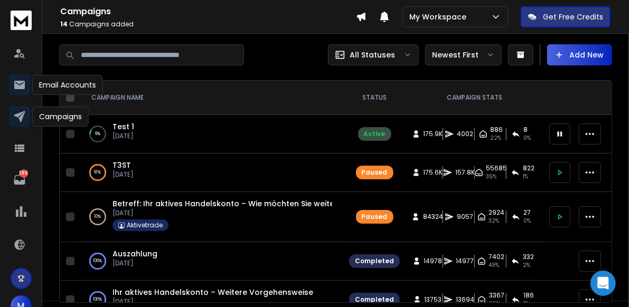  I want to click on span: 157.8K, so click(465, 173).